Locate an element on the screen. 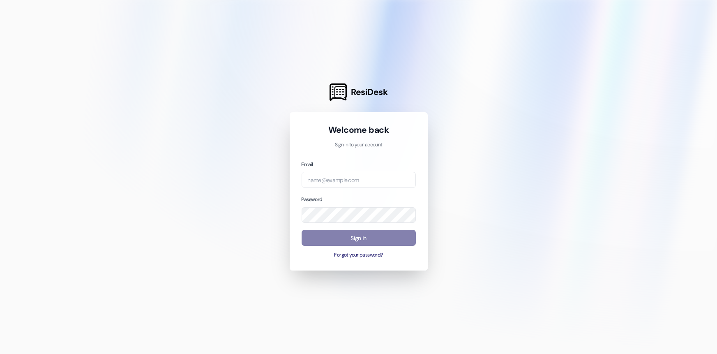  button: Forgot your password? is located at coordinates (359, 255).